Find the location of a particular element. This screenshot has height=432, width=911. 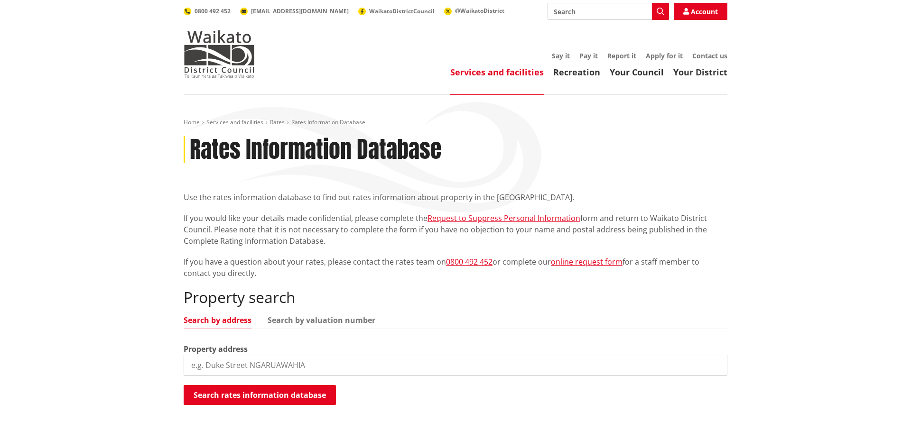

p: Use the rates information database to find out rates information about property in the [GEOGRAPHI... is located at coordinates (455, 197).